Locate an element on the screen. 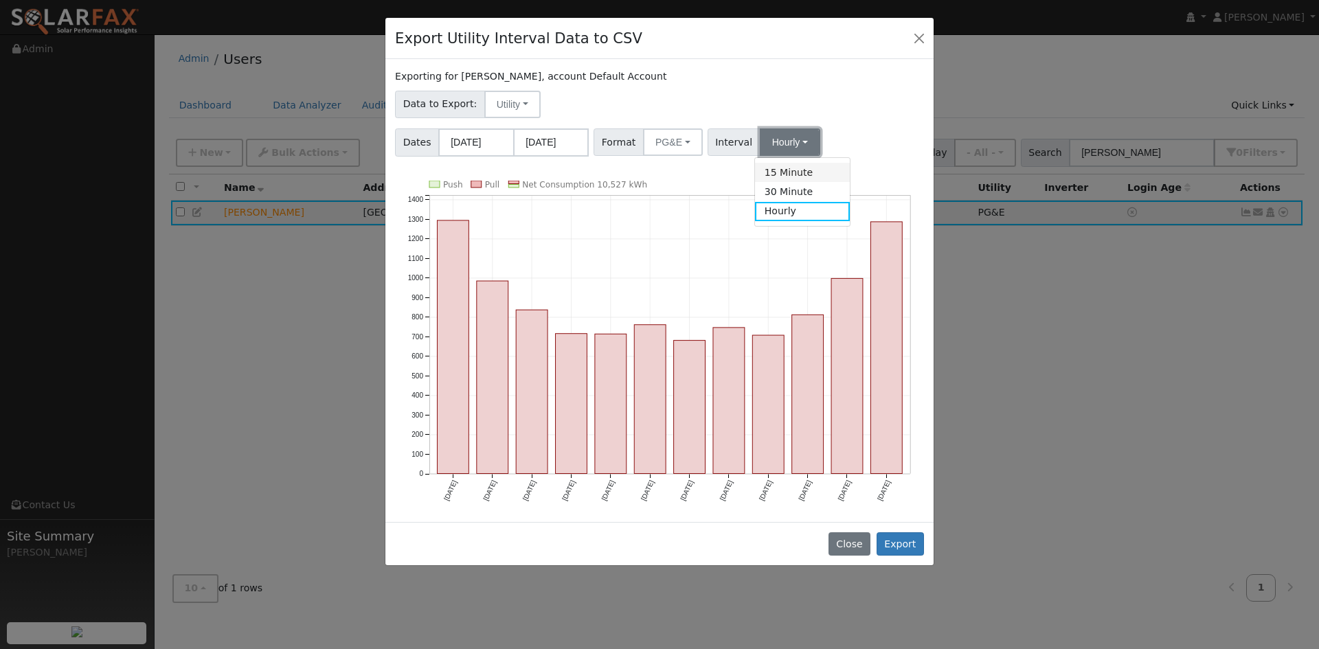 Image resolution: width=1319 pixels, height=649 pixels. text: 300 is located at coordinates (417, 414).